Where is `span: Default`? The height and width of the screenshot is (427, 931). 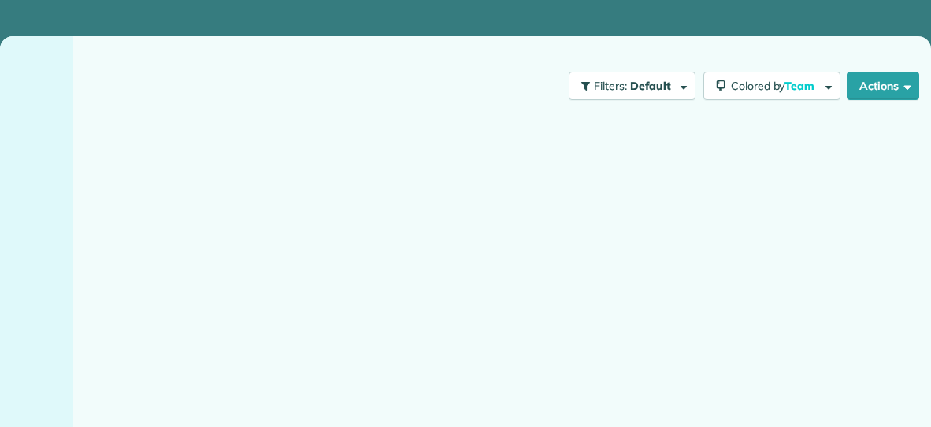 span: Default is located at coordinates (651, 86).